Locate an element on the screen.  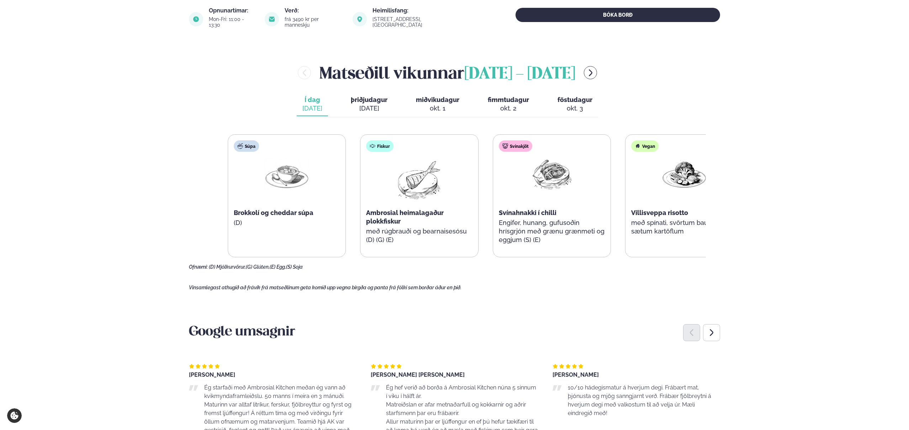
img: Vegan.svg is located at coordinates (637, 146).